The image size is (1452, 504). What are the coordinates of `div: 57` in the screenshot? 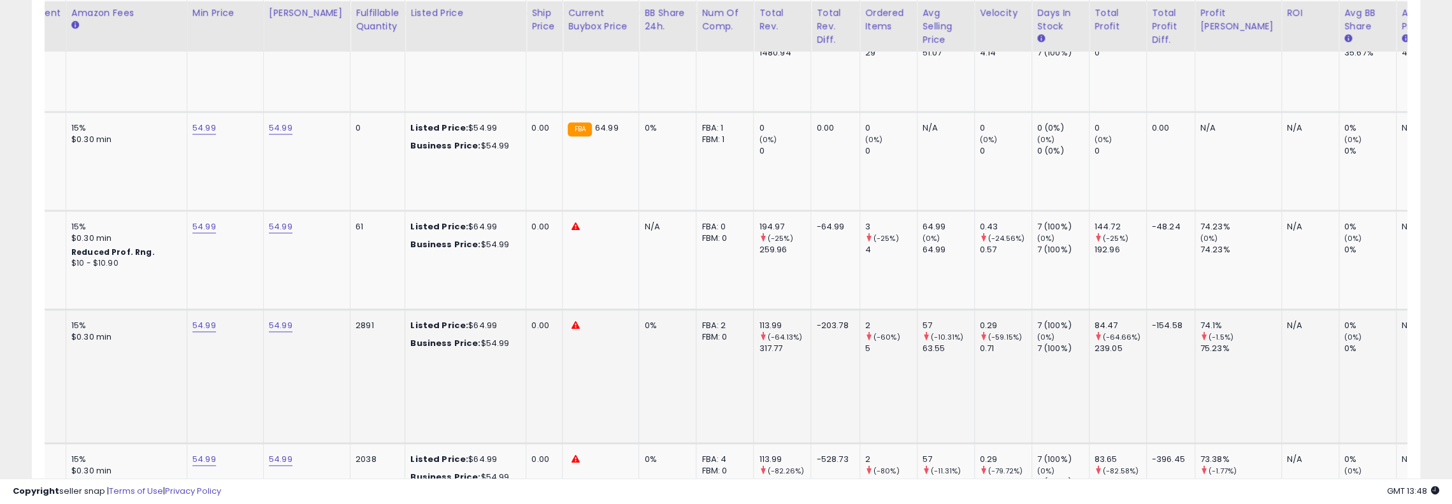 It's located at (948, 459).